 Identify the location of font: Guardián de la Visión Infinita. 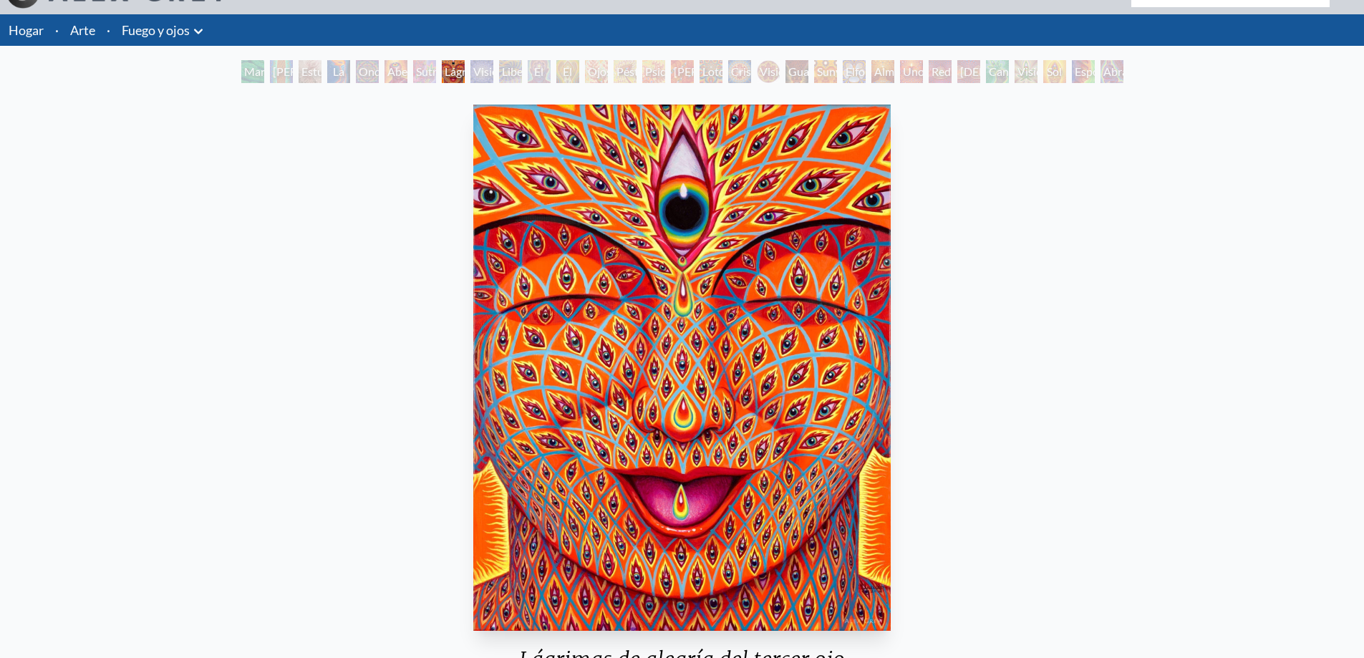
(811, 105).